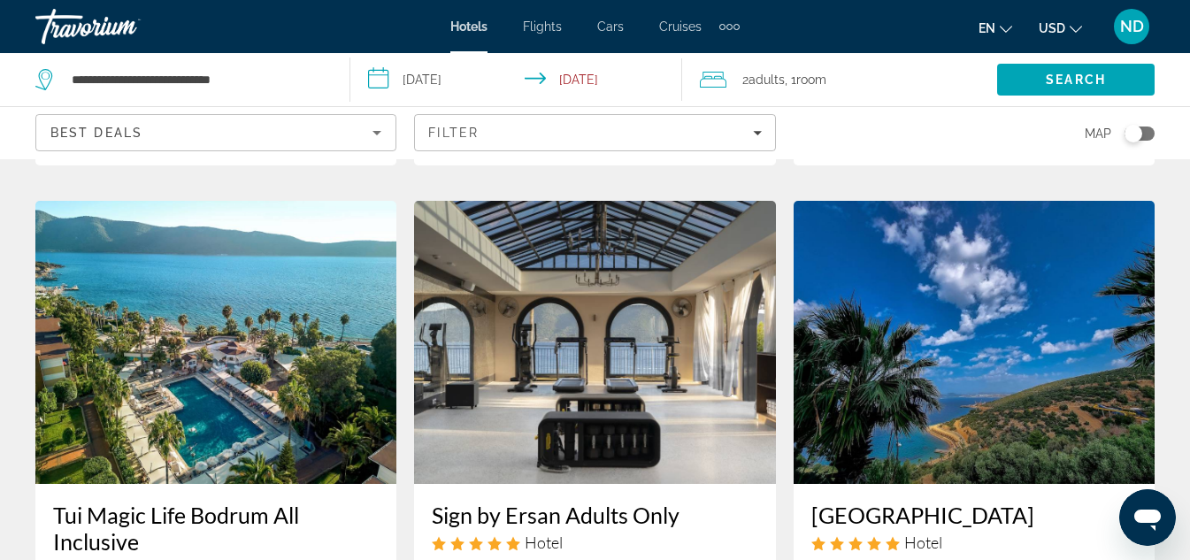 The height and width of the screenshot is (560, 1190). What do you see at coordinates (216, 528) in the screenshot?
I see `h3: Tui Magic Life Bodrum All Inclusive` at bounding box center [216, 528].